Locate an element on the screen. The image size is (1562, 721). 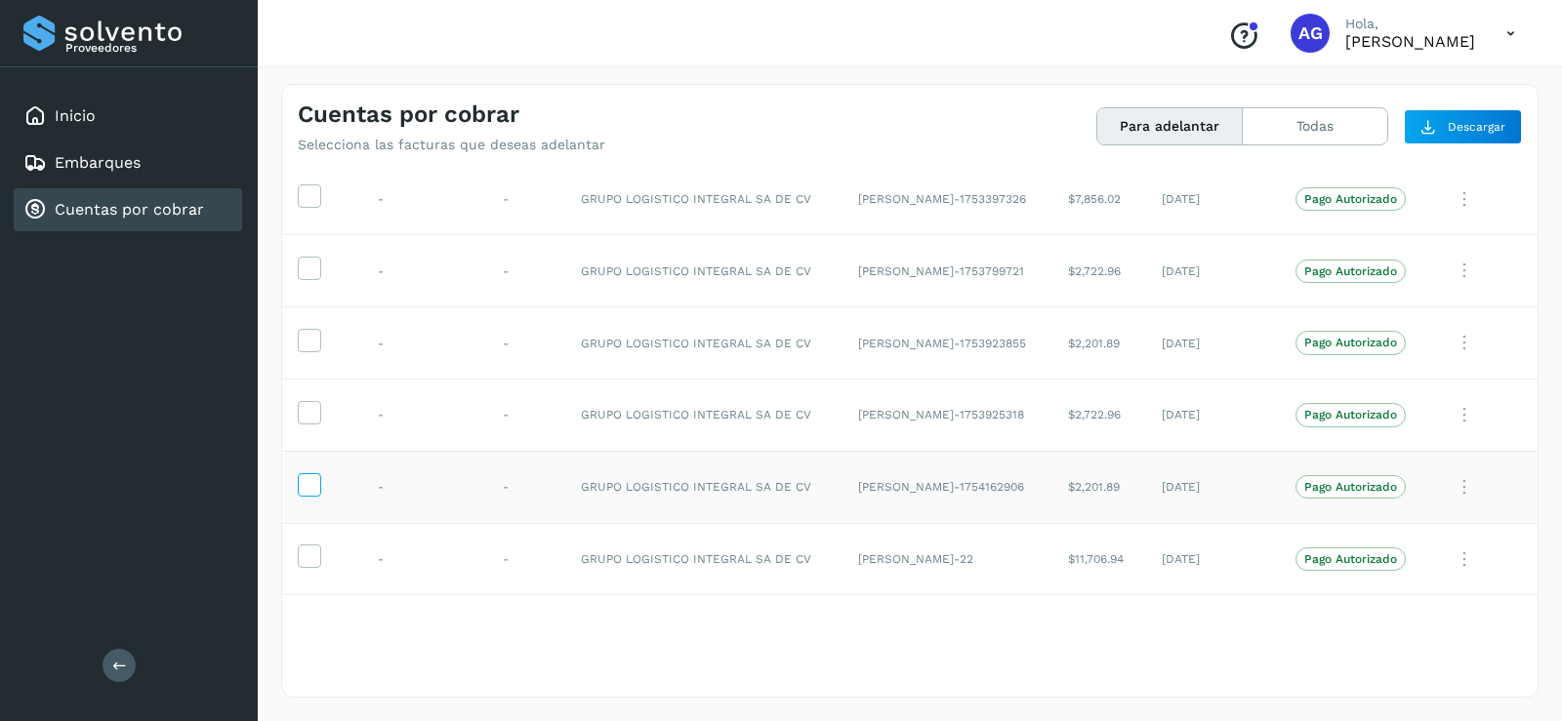
p: Proveedores is located at coordinates (149, 48).